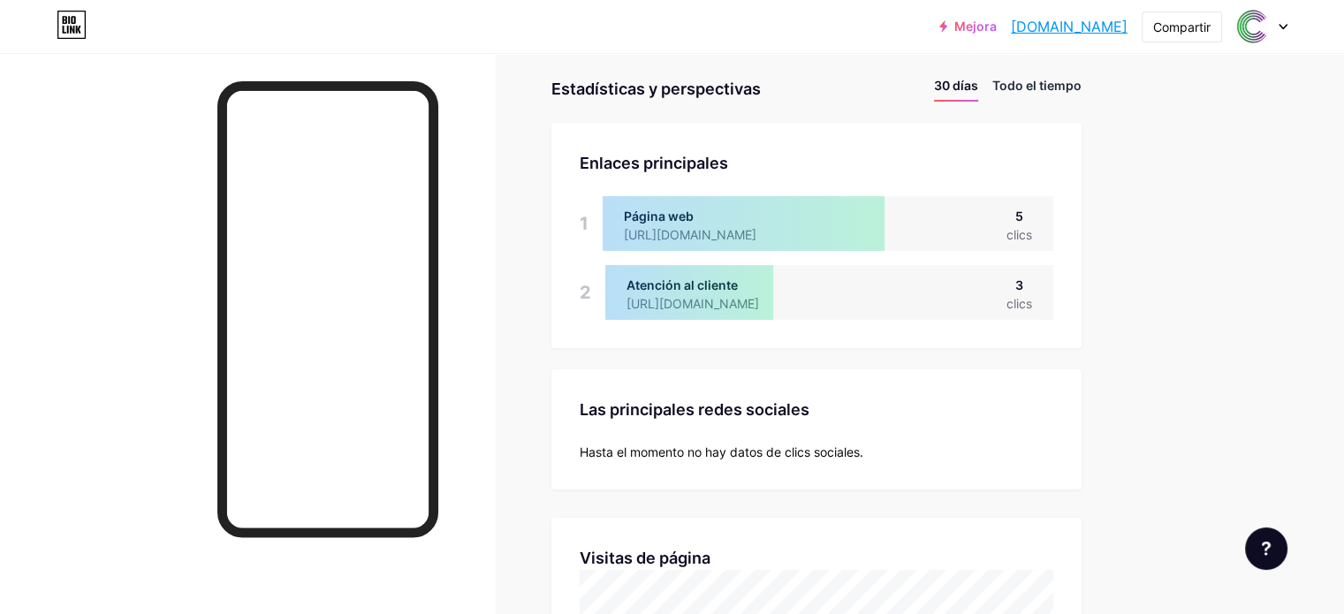 Image resolution: width=1344 pixels, height=614 pixels. What do you see at coordinates (645, 558) in the screenshot?
I see `font: Visitas de página` at bounding box center [645, 558].